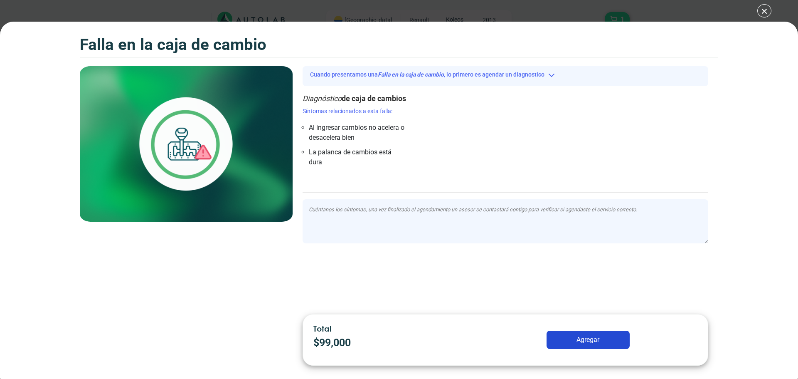 Image resolution: width=798 pixels, height=379 pixels. I want to click on button: Agregar, so click(588, 340).